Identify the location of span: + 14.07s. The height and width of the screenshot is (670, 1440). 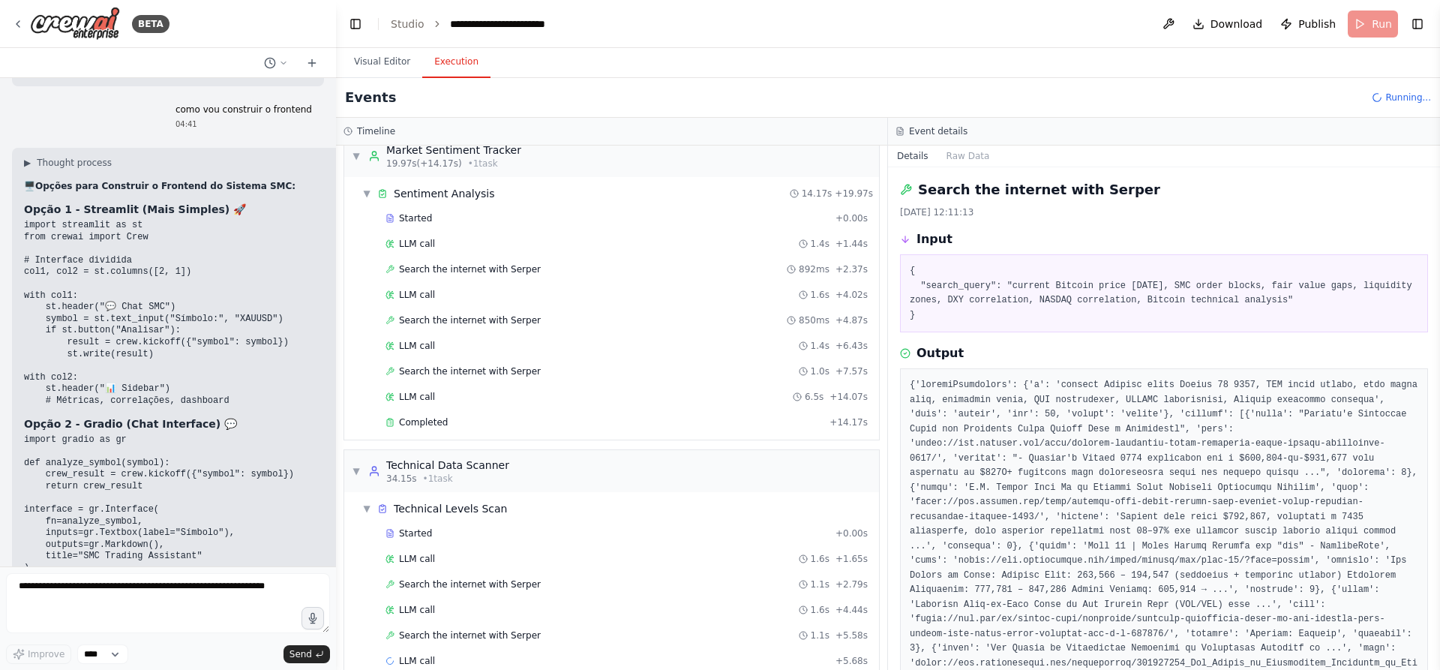
(848, 397).